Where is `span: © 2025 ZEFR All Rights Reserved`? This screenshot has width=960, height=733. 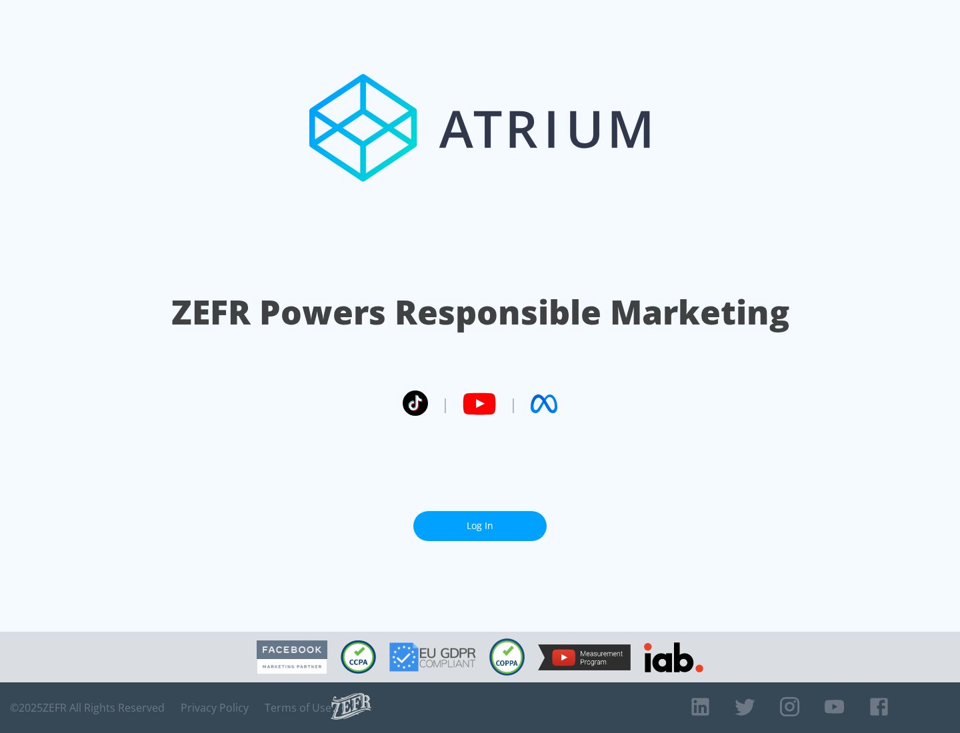 span: © 2025 ZEFR All Rights Reserved is located at coordinates (87, 708).